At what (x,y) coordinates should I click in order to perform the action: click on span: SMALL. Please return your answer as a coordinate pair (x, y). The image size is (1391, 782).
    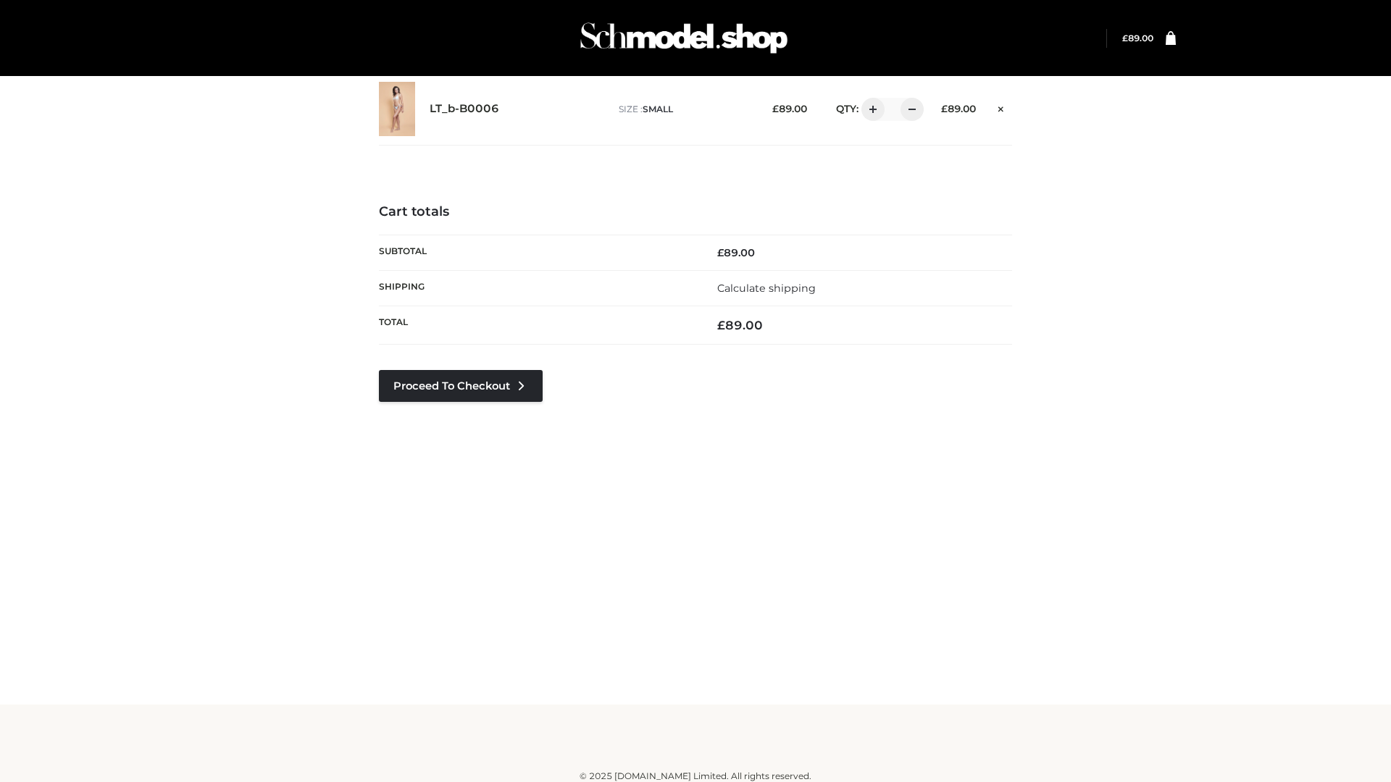
    Looking at the image, I should click on (658, 109).